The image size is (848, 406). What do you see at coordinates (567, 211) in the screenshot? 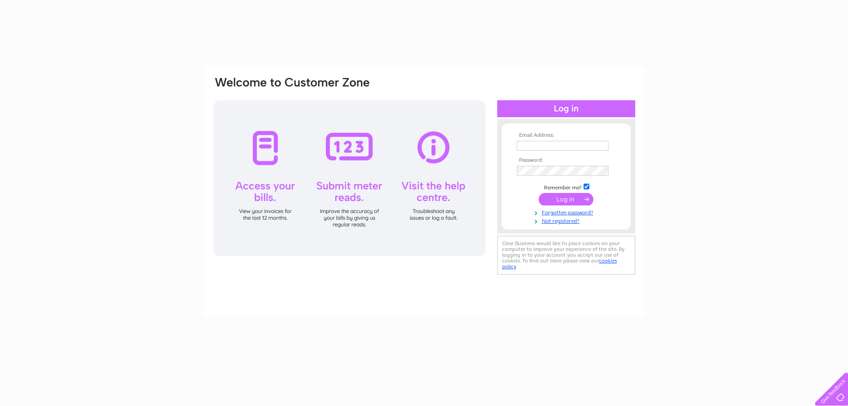
I see `a: Forgotten password?` at bounding box center [567, 211].